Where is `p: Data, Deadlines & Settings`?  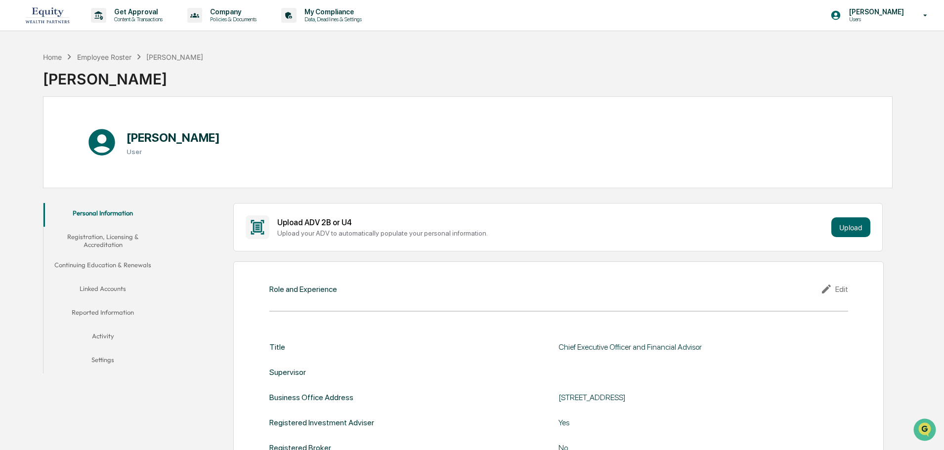 p: Data, Deadlines & Settings is located at coordinates (332, 19).